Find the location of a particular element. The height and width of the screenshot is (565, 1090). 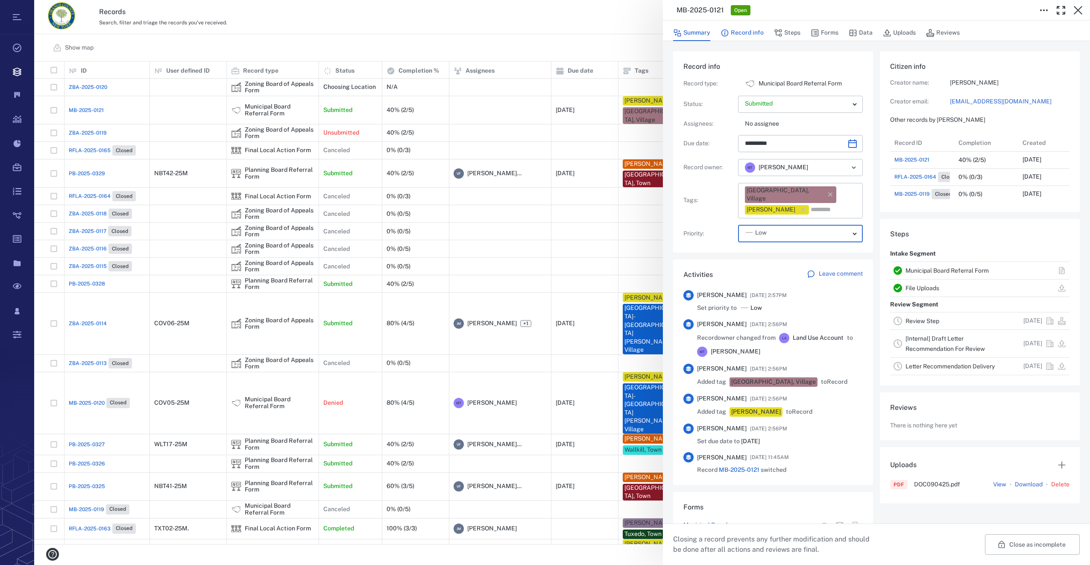

button: Print form is located at coordinates (855, 525).